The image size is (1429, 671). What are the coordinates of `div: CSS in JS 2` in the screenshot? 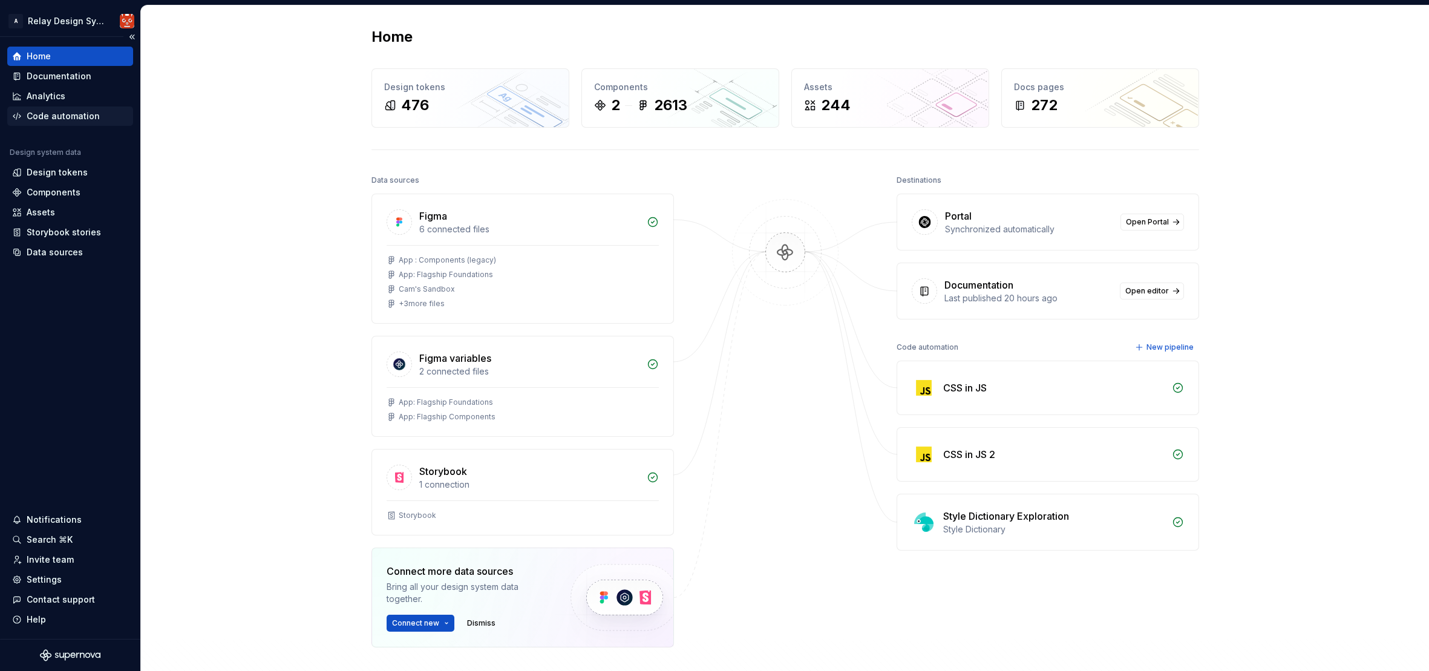 It's located at (969, 454).